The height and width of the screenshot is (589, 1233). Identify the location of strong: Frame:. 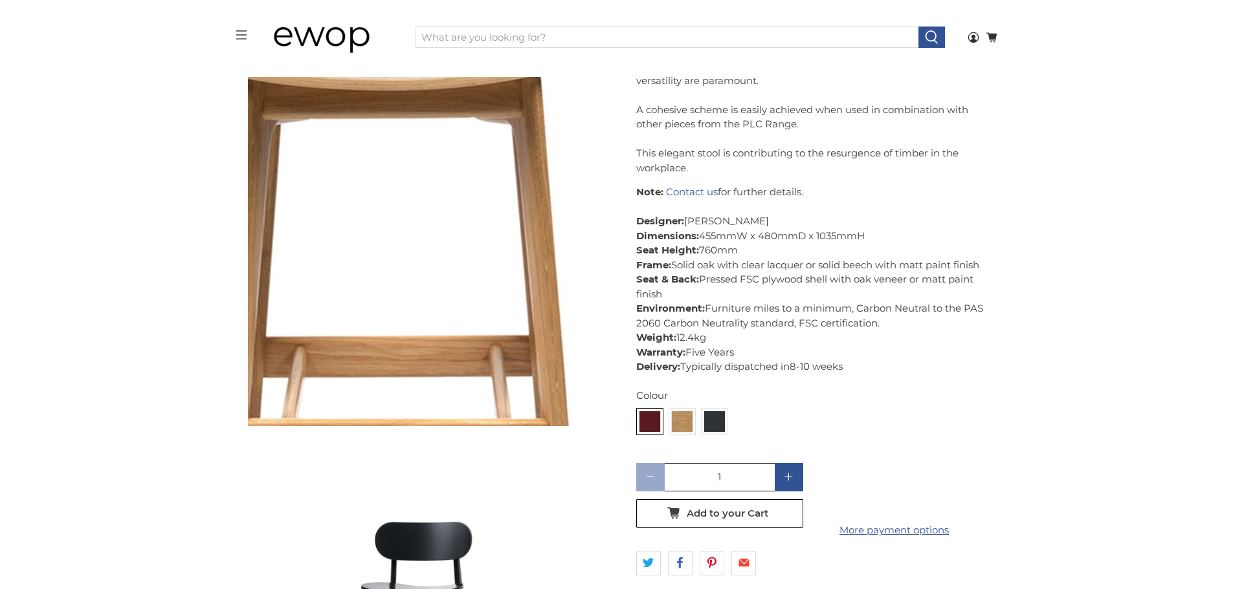
(654, 265).